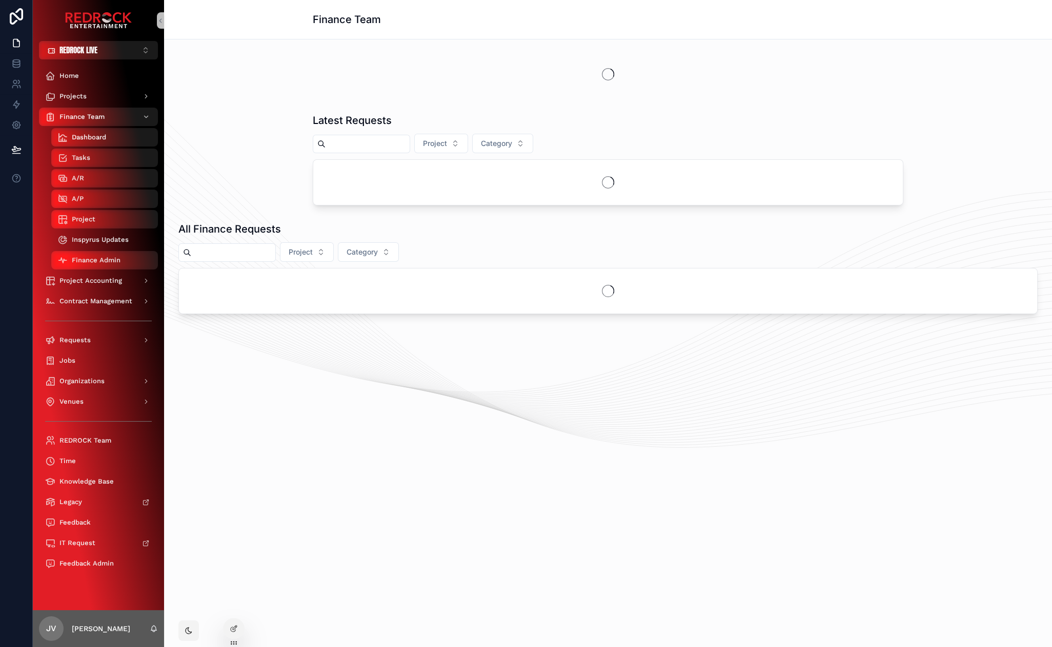 The image size is (1052, 647). I want to click on a: Tasks, so click(105, 158).